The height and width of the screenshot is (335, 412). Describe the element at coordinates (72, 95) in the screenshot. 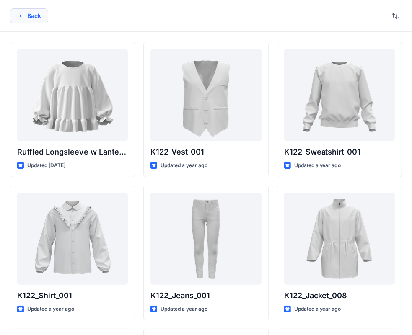

I see `a: Ruffled Longsleeve w Lantern Sleeve` at that location.